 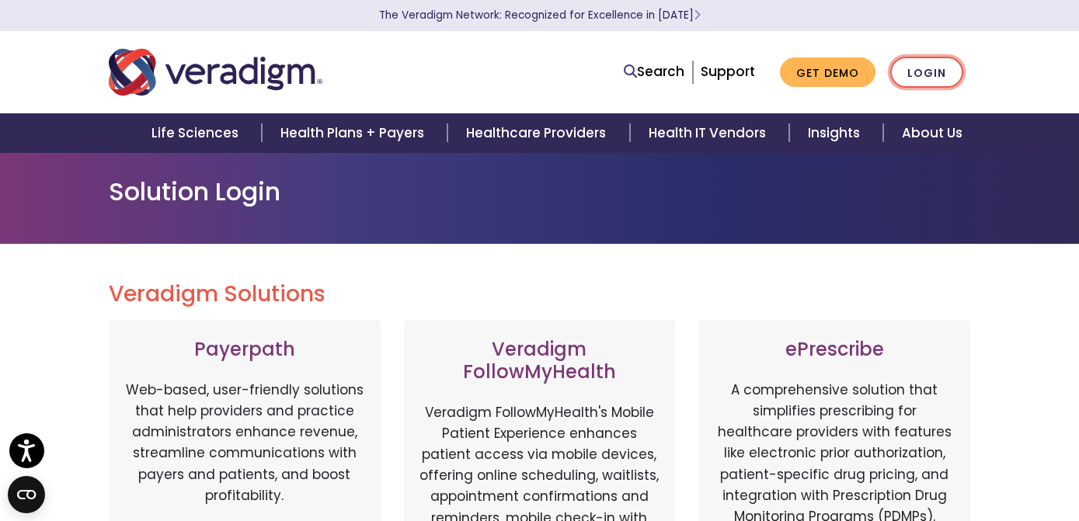 What do you see at coordinates (932, 133) in the screenshot?
I see `a: About Us` at bounding box center [932, 133].